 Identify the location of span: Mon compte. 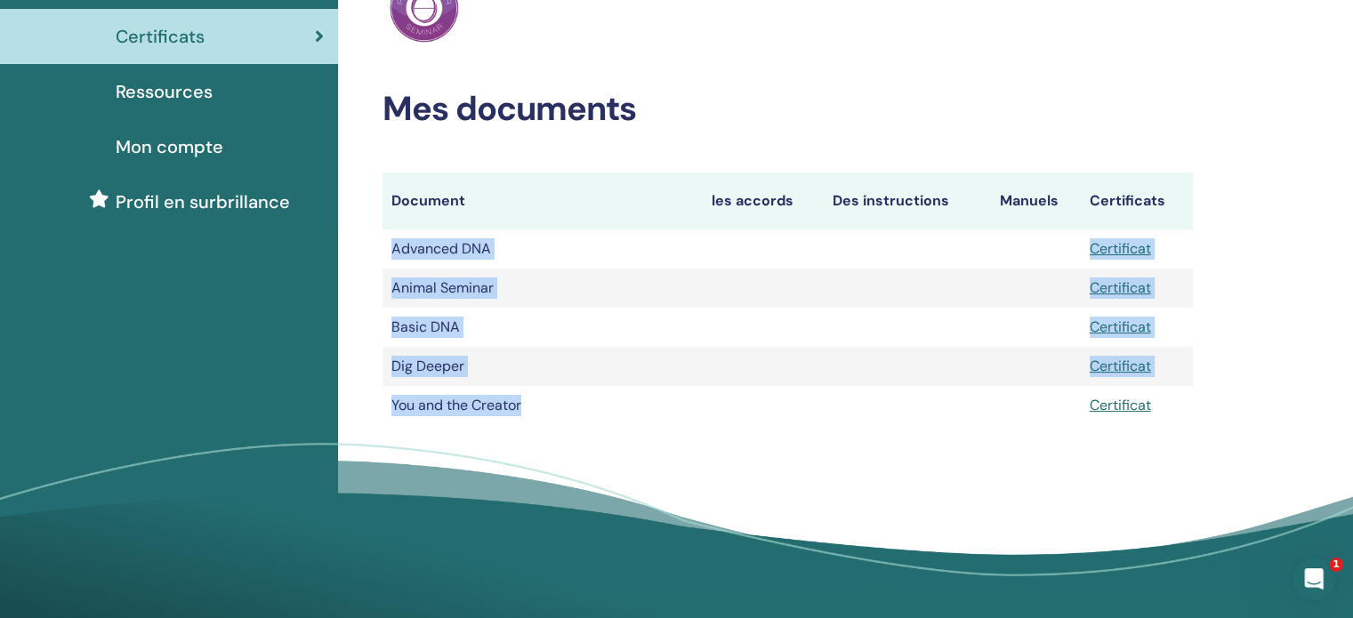
(169, 147).